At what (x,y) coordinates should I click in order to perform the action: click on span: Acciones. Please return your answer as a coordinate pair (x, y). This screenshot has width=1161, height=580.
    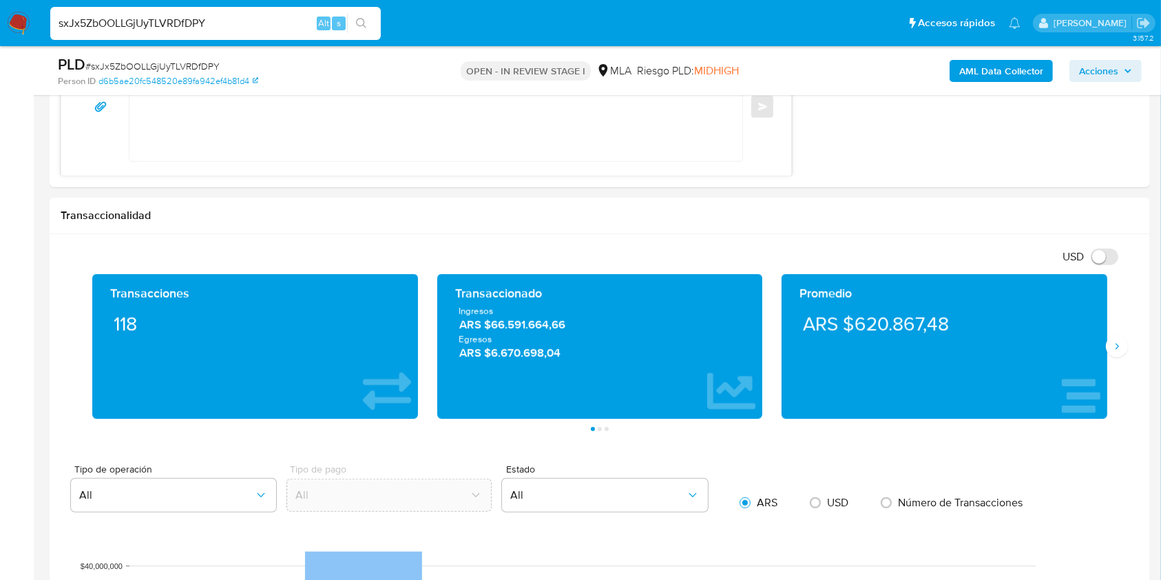
    Looking at the image, I should click on (1098, 71).